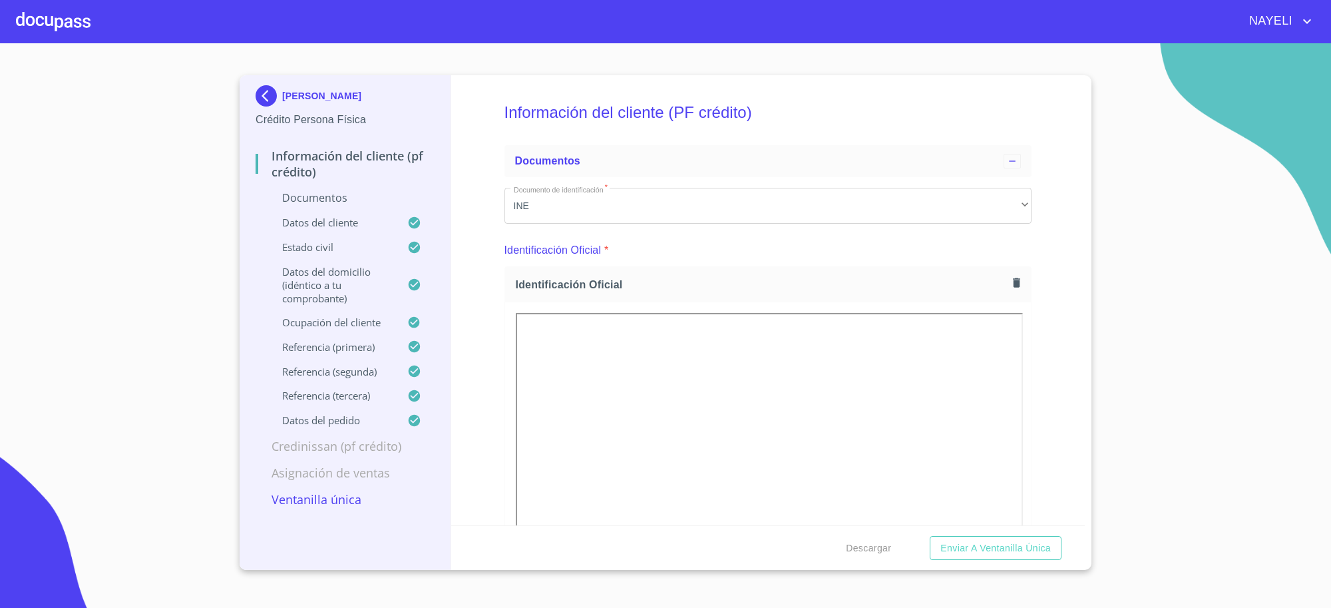 The height and width of the screenshot is (608, 1331). I want to click on div: Documentos, so click(768, 161).